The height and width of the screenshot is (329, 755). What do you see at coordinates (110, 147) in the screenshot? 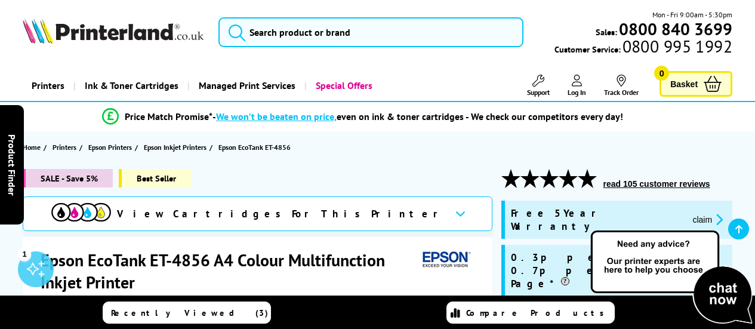
I see `span: Epson Printers` at bounding box center [110, 147].